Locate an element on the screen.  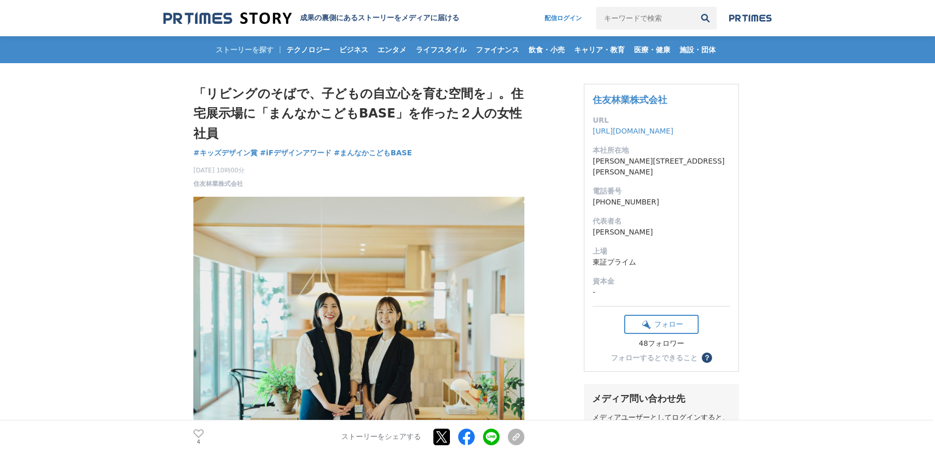
span: #iFデザインアワード is located at coordinates (296, 153).